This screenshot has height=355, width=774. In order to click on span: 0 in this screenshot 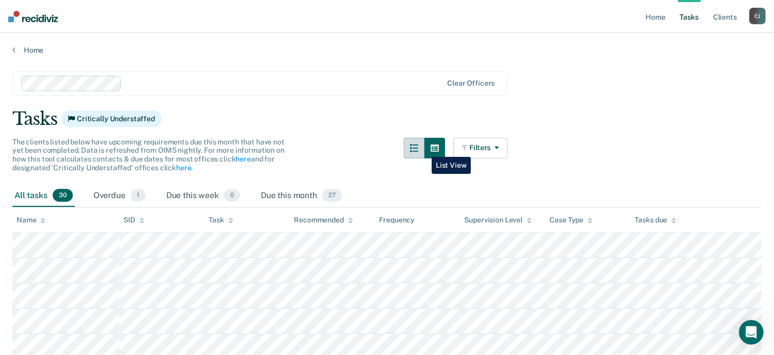, I will do `click(232, 196)`.